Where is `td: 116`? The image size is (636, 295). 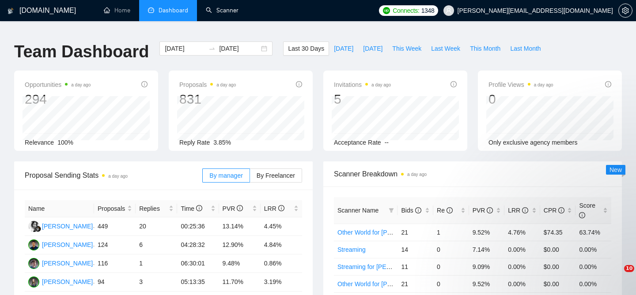 td: 116 is located at coordinates (115, 264).